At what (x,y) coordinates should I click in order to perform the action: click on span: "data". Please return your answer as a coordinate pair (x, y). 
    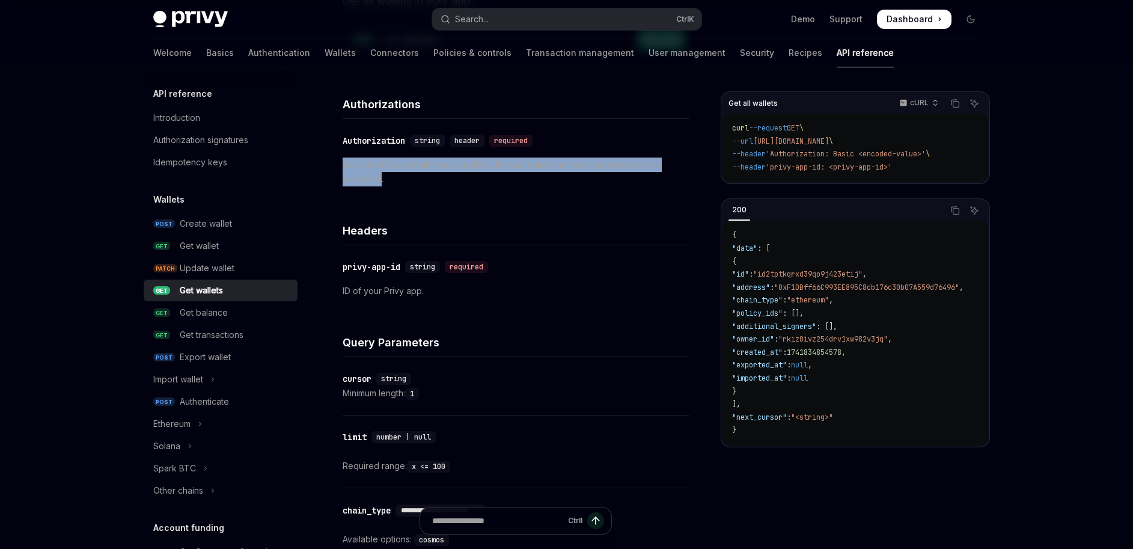
    Looking at the image, I should click on (745, 248).